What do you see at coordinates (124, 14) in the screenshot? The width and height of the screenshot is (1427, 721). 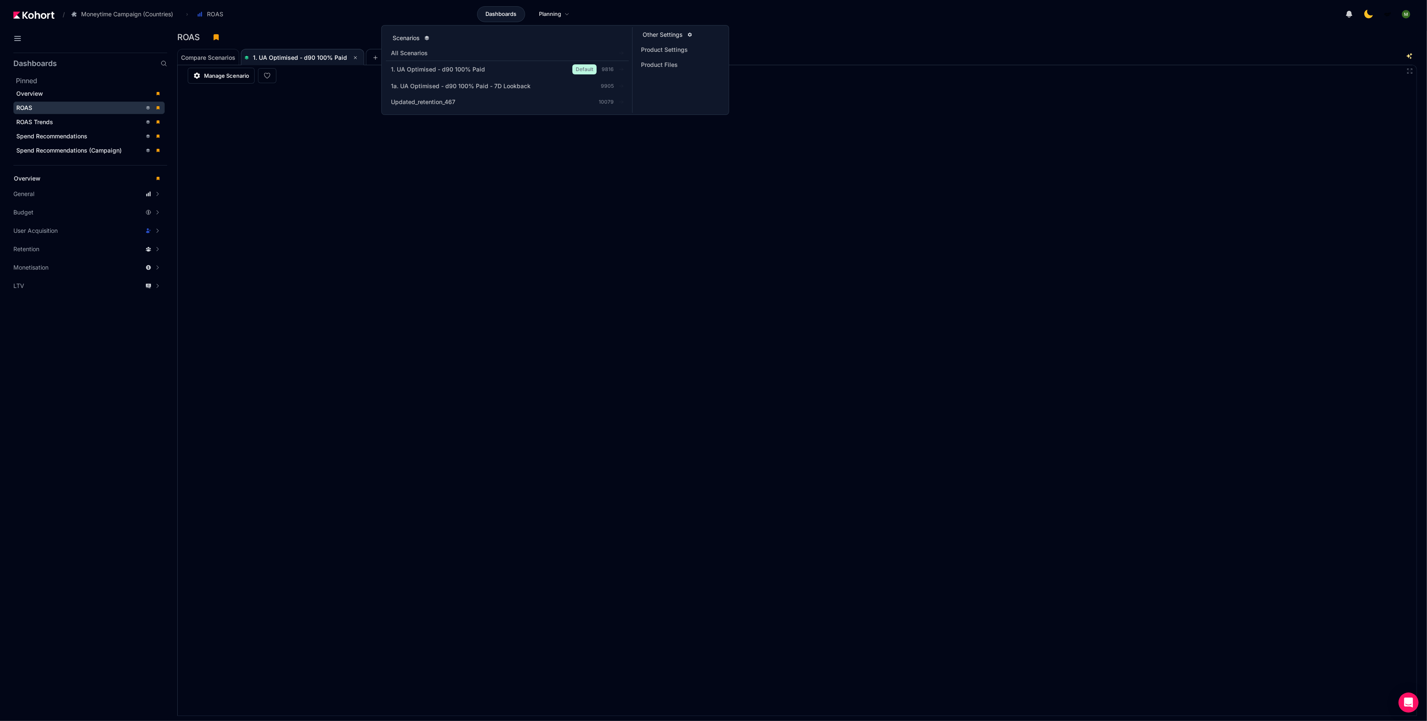 I see `button: Moneytime Campaign (Countries)` at bounding box center [124, 14].